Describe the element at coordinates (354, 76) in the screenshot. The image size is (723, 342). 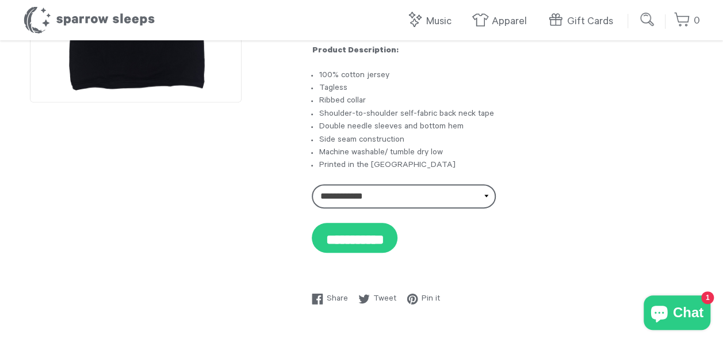
I see `span: 100% cotton jersey` at that location.